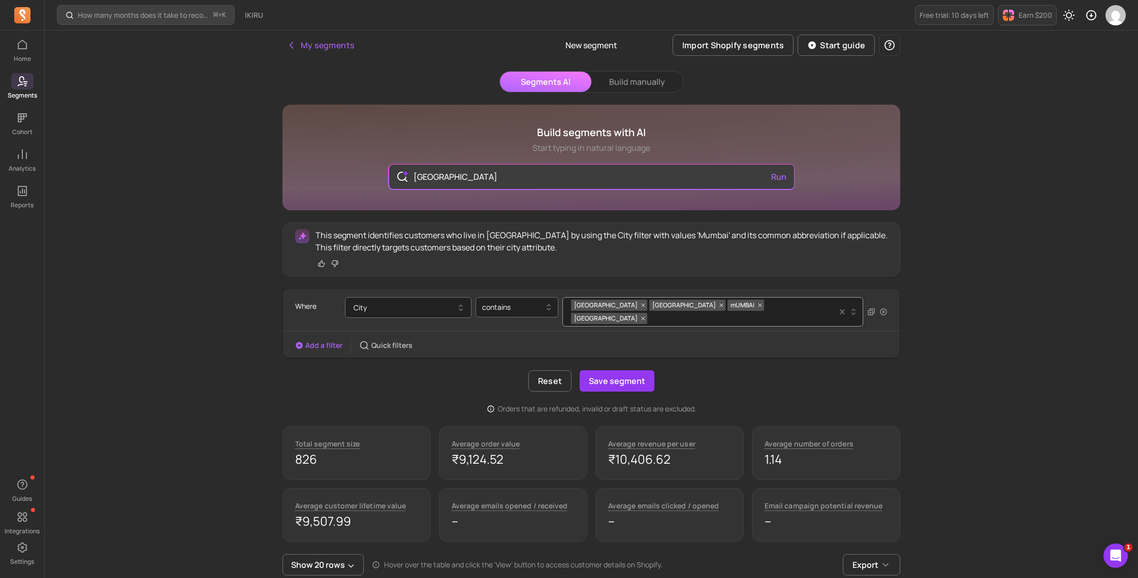  What do you see at coordinates (22, 205) in the screenshot?
I see `p: Reports` at bounding box center [22, 205].